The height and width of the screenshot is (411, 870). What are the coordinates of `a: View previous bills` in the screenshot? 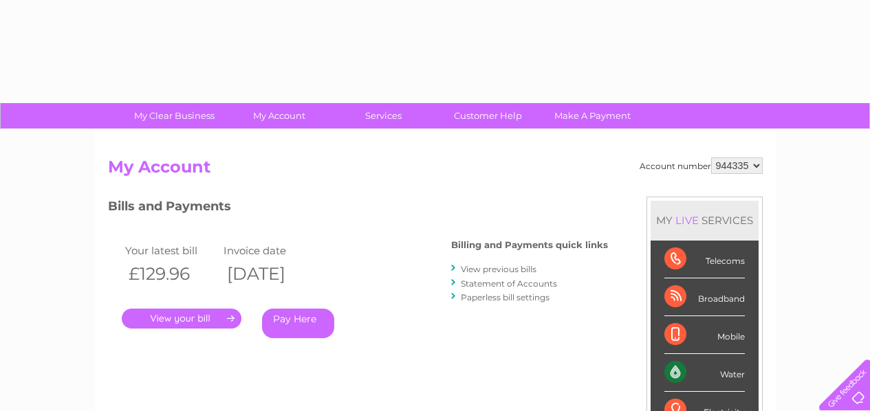 It's located at (498, 269).